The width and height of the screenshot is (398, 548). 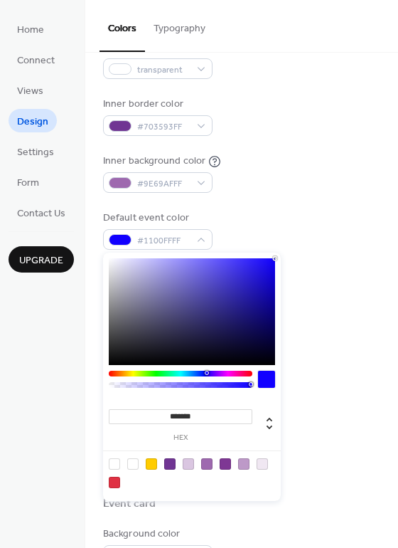 What do you see at coordinates (28, 183) in the screenshot?
I see `span: Form` at bounding box center [28, 183].